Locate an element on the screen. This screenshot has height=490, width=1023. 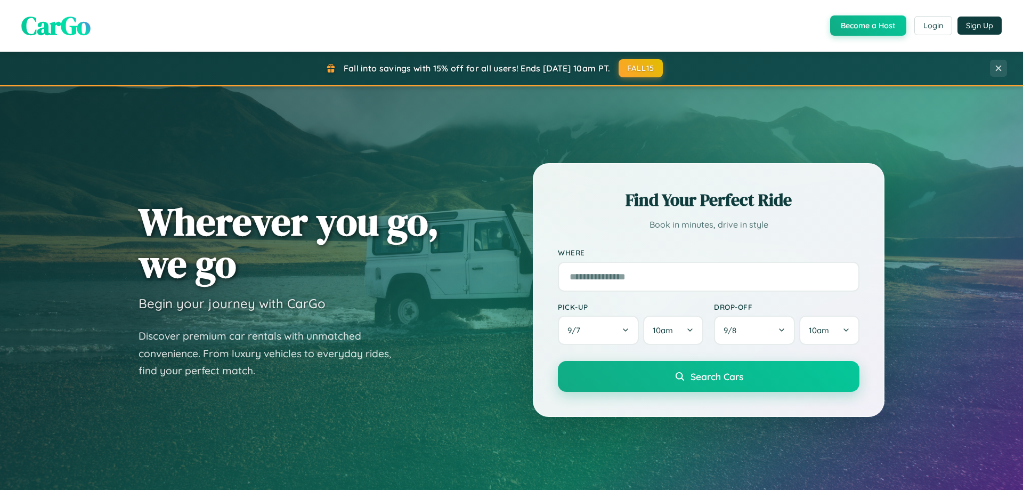
button: Sign Up is located at coordinates (980, 26).